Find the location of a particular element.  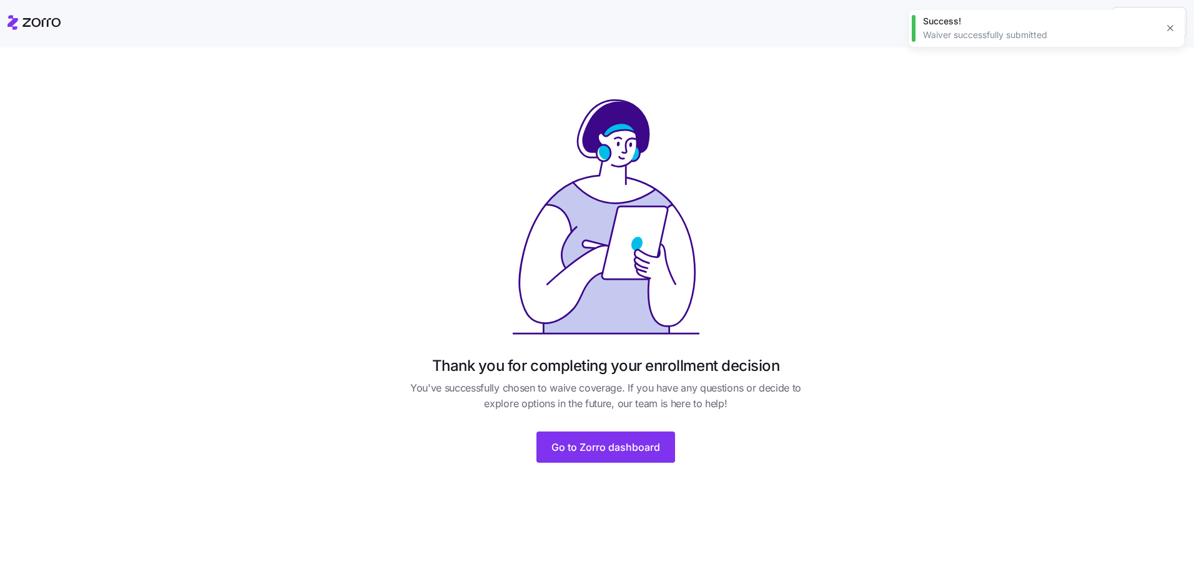

button: Go to Zorro dashboard is located at coordinates (606, 447).